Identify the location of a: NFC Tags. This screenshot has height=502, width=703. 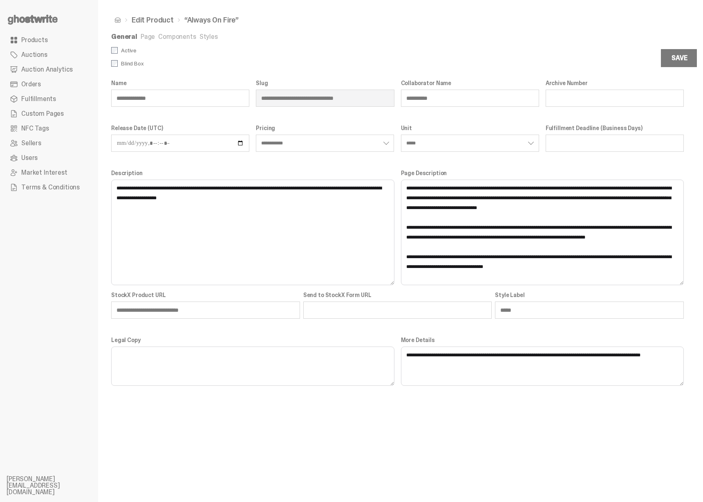
(49, 128).